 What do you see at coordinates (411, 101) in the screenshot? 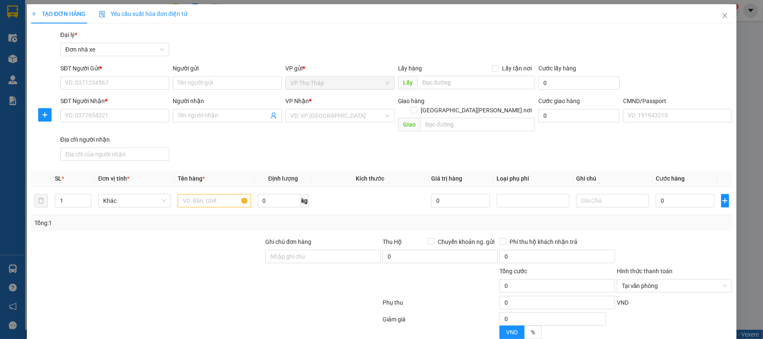
I see `span: Giao hàng` at bounding box center [411, 101].